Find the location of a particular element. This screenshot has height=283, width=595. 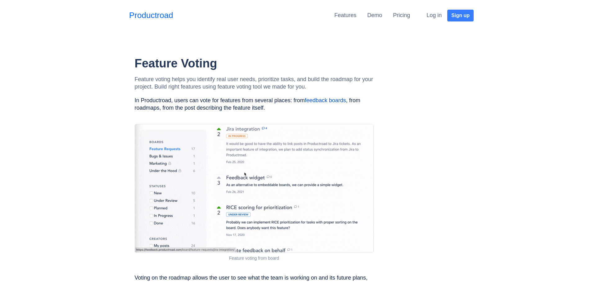

p: In Productroad, users can vote for features from several places: from , from roadmaps, from the p... is located at coordinates (254, 104).